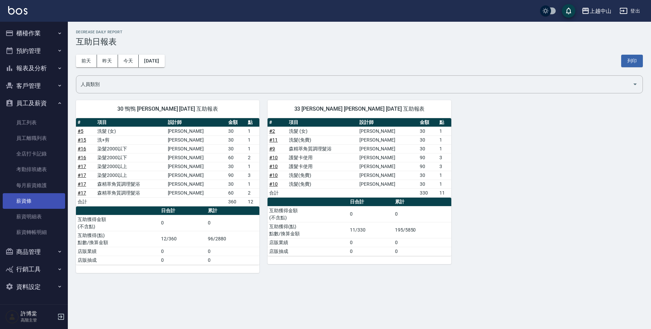  What do you see at coordinates (34, 86) in the screenshot?
I see `button: 客戶管理` at bounding box center [34, 86].